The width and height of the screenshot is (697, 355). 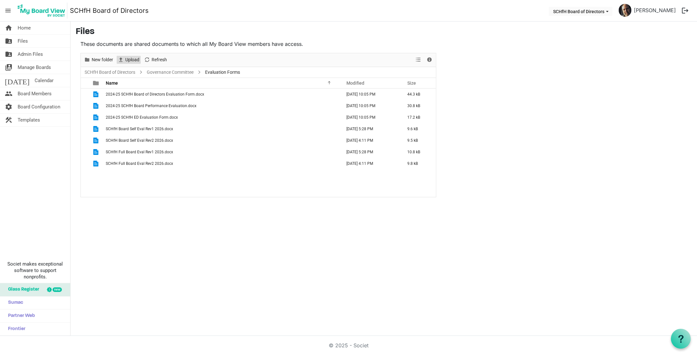 What do you see at coordinates (151, 106) in the screenshot?
I see `span: 2024-25 SCHfH Board Performance Evaluation.docx` at bounding box center [151, 106].